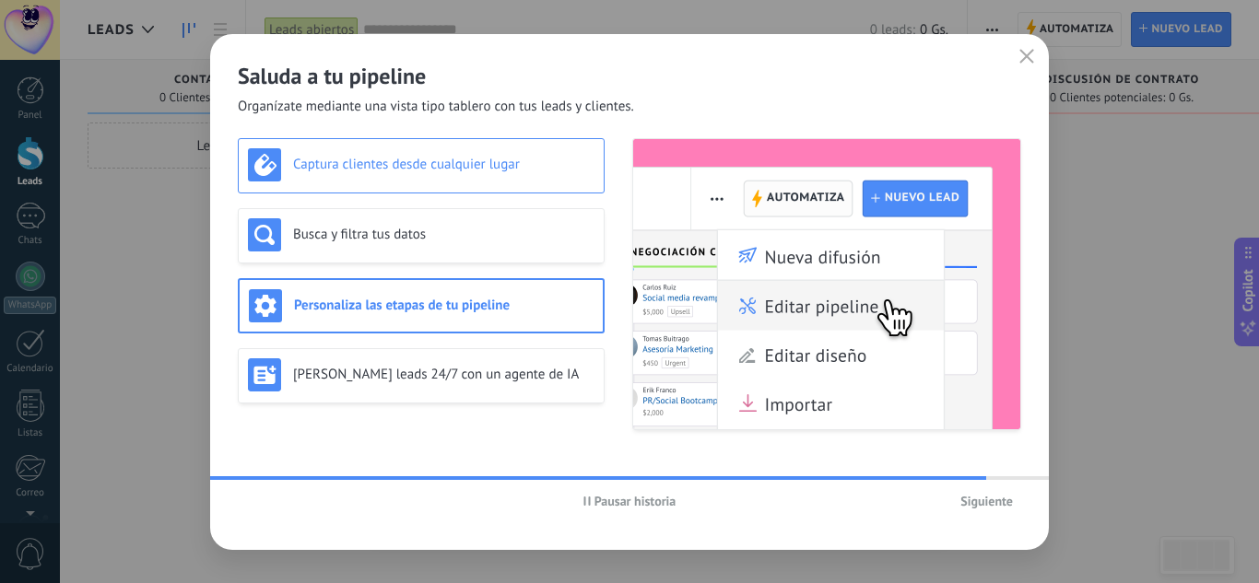 The width and height of the screenshot is (1259, 583). I want to click on button: Siguiente, so click(986, 501).